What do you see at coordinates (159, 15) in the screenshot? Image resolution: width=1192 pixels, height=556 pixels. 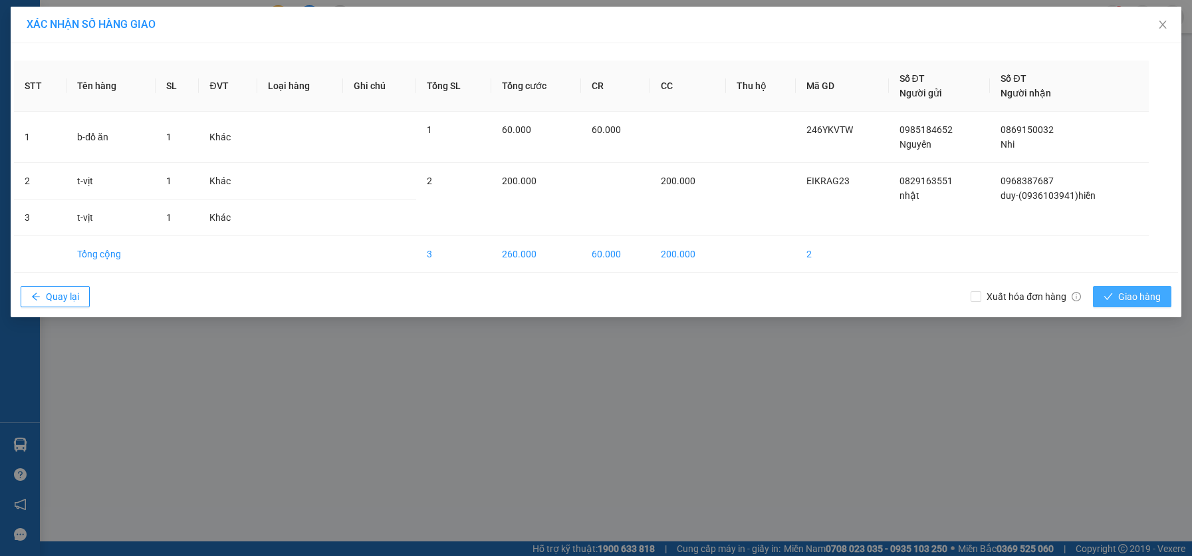 I see `span: C3HH9D1S` at bounding box center [159, 15].